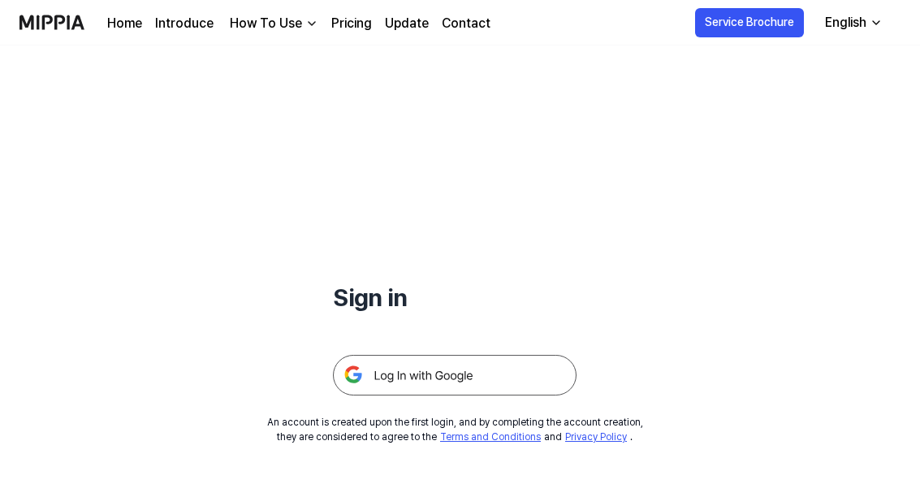 The height and width of the screenshot is (497, 920). Describe the element at coordinates (749, 23) in the screenshot. I see `a: Service Brochure` at that location.